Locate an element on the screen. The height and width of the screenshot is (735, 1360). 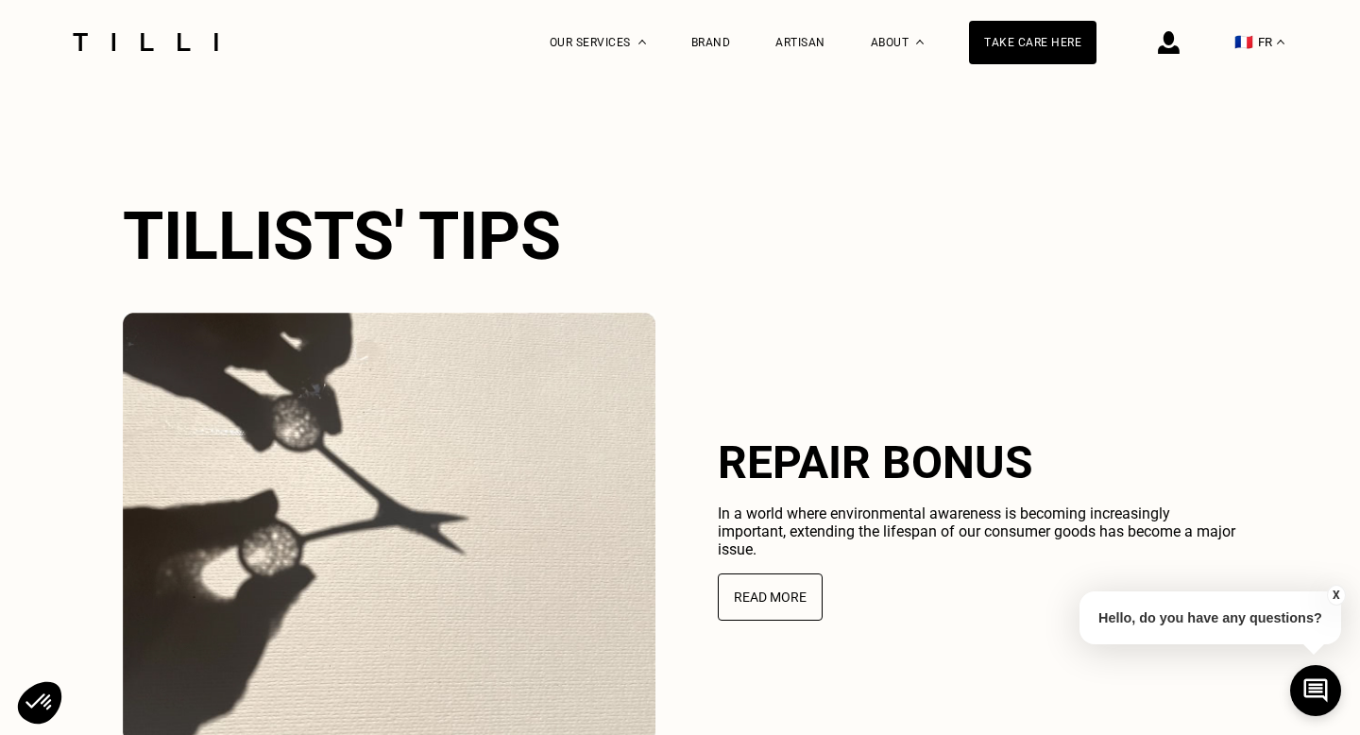
button: X is located at coordinates (1337, 595).